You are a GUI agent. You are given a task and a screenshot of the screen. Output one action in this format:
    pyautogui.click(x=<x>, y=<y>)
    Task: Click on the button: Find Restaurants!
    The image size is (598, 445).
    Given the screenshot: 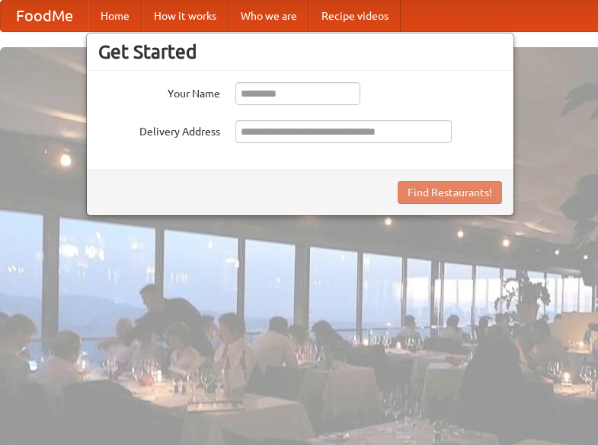 What is the action you would take?
    pyautogui.click(x=449, y=193)
    